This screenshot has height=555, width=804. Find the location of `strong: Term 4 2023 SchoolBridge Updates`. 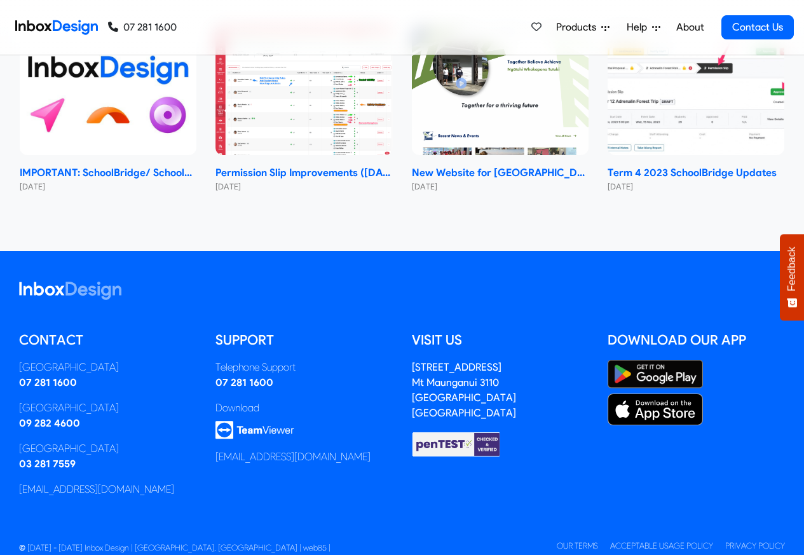

strong: Term 4 2023 SchoolBridge Updates is located at coordinates (696, 173).